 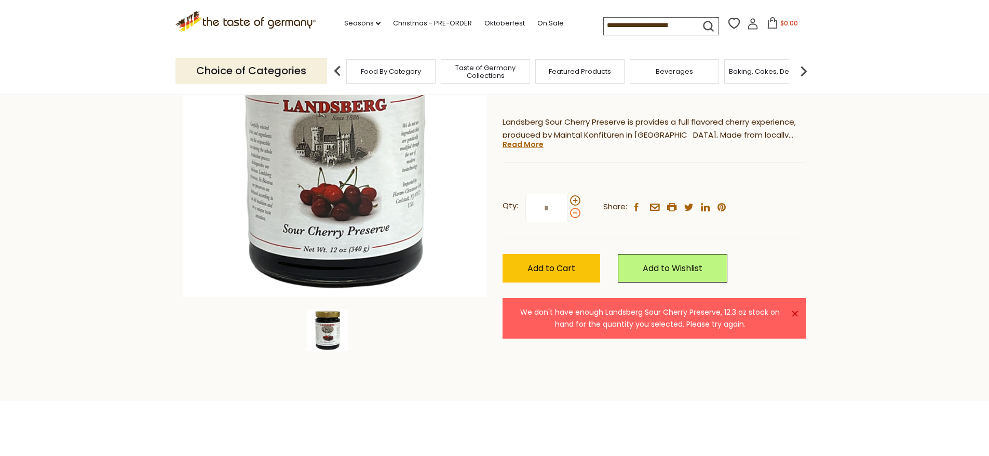 What do you see at coordinates (391, 71) in the screenshot?
I see `span: Food By Category` at bounding box center [391, 71].